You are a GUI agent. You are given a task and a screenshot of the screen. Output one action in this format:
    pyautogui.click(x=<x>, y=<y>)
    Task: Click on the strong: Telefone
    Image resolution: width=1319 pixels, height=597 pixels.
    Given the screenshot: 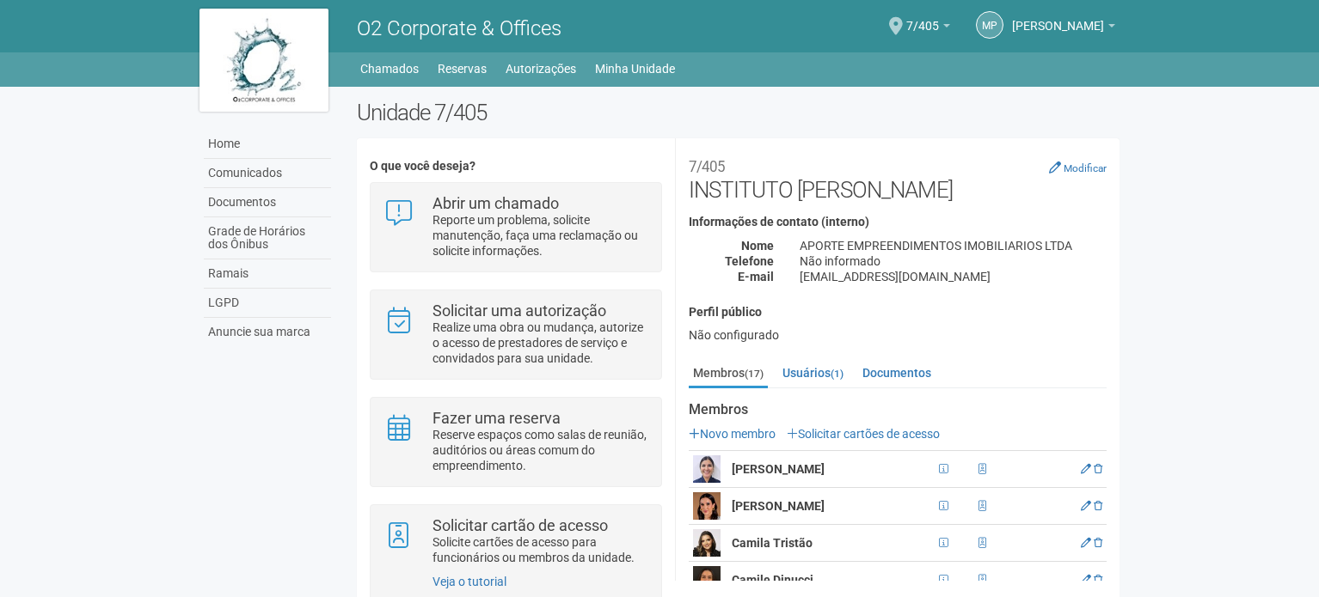 What is the action you would take?
    pyautogui.click(x=749, y=261)
    